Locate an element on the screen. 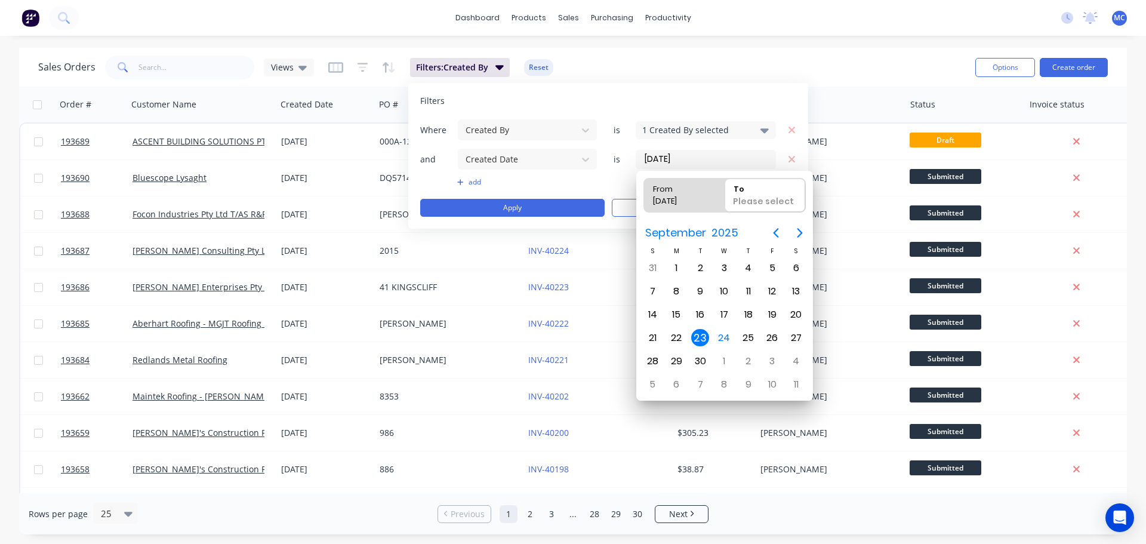 Image resolution: width=1146 pixels, height=544 pixels. span: is is located at coordinates (617, 130).